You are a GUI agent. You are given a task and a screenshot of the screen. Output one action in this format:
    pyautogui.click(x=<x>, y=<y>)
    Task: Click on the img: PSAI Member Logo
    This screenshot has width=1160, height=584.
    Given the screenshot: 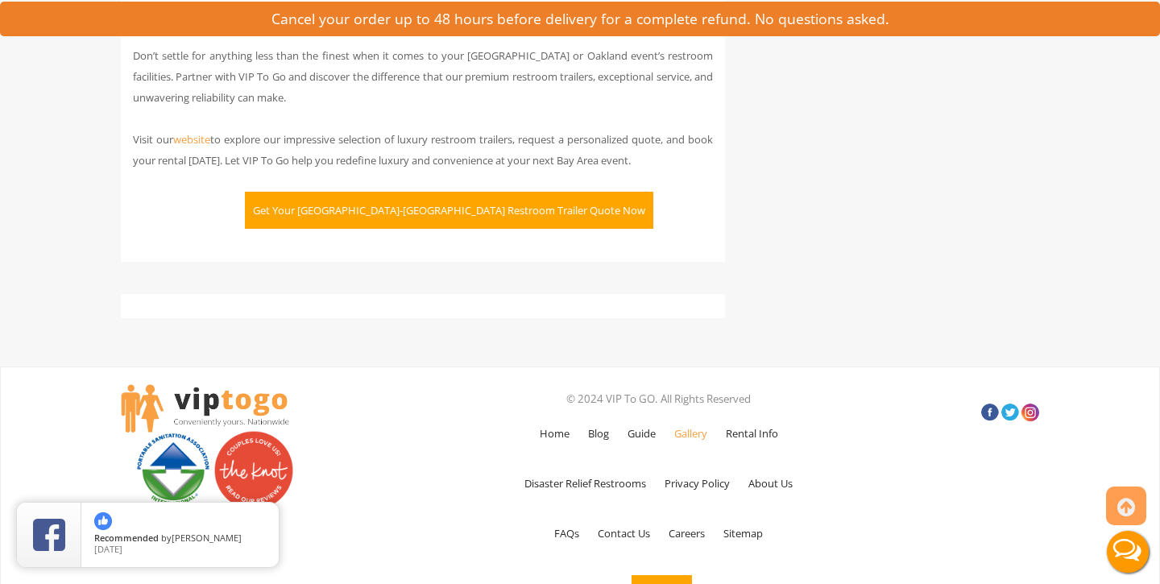 What is the action you would take?
    pyautogui.click(x=173, y=473)
    